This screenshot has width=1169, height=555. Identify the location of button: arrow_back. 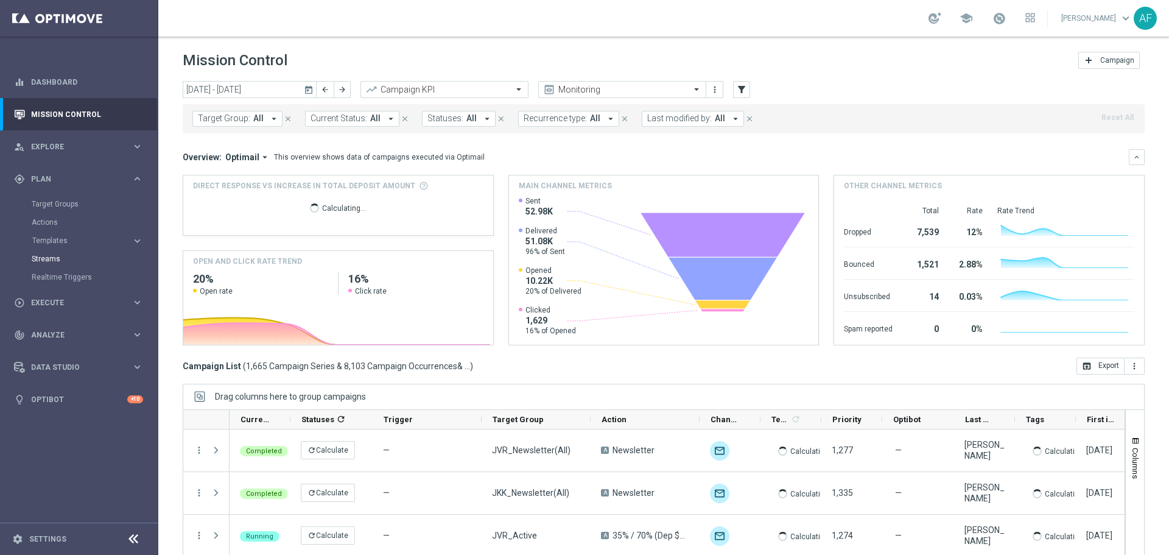
(325, 90).